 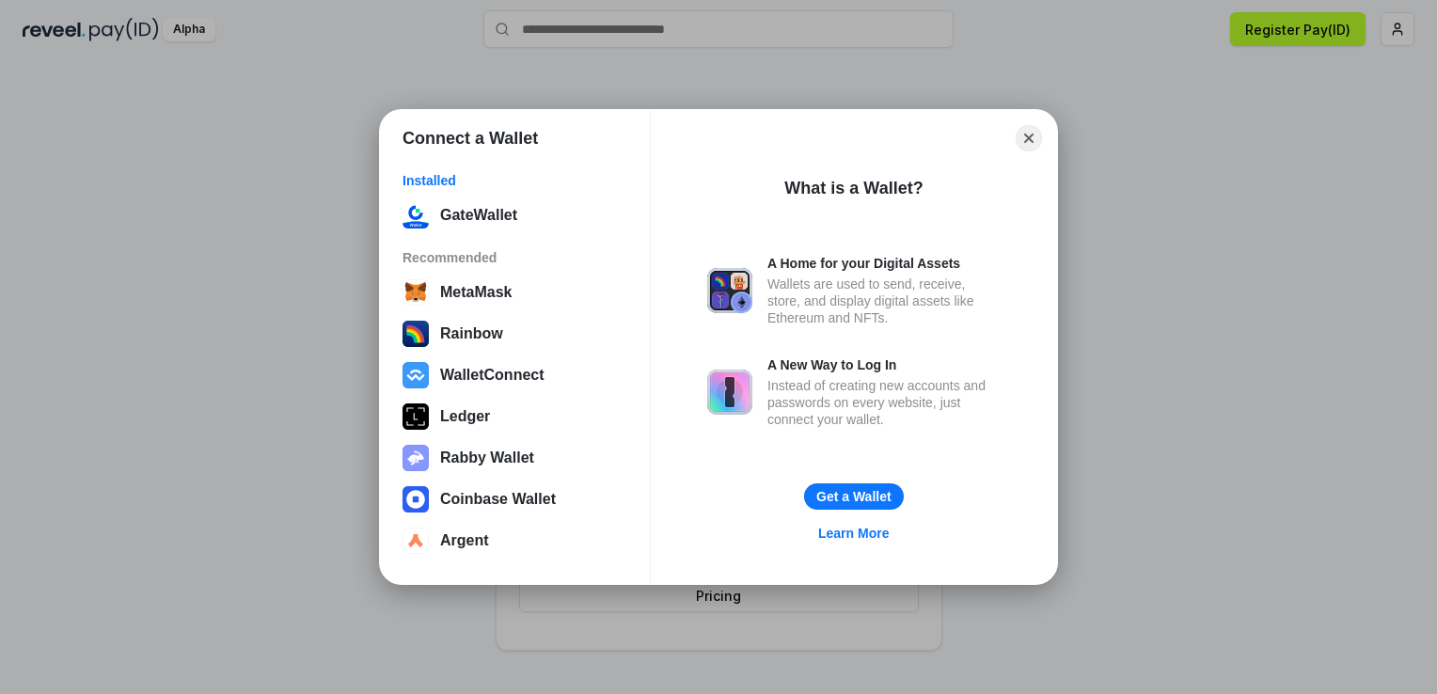 What do you see at coordinates (476, 293) in the screenshot?
I see `div: MetaMask` at bounding box center [476, 293].